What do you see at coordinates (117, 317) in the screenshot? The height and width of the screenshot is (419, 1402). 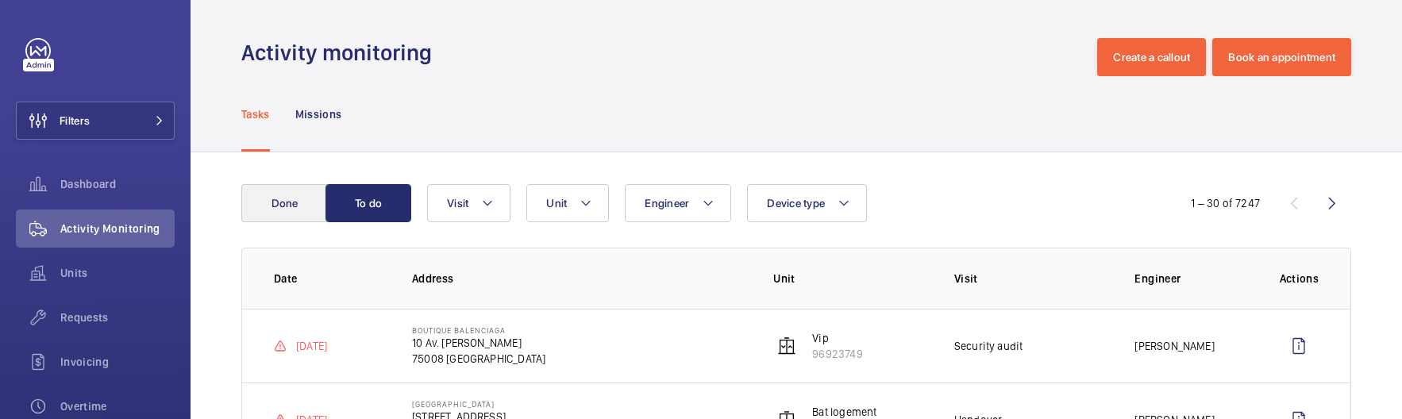 I see `span: Requests` at bounding box center [117, 317].